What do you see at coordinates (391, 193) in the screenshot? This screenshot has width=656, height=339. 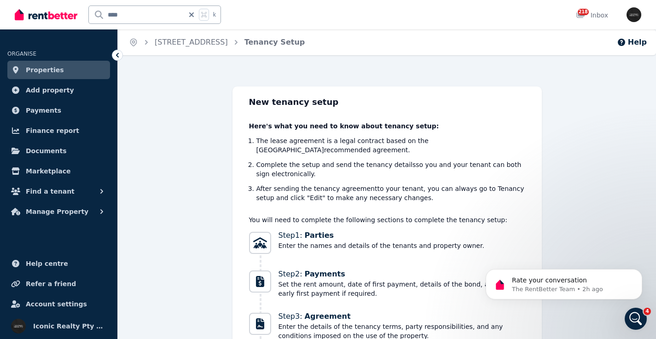 I see `li: After sending the tenancy agreement to your tenant, you can always go to Tenancy setup and click ...` at bounding box center [391, 193].